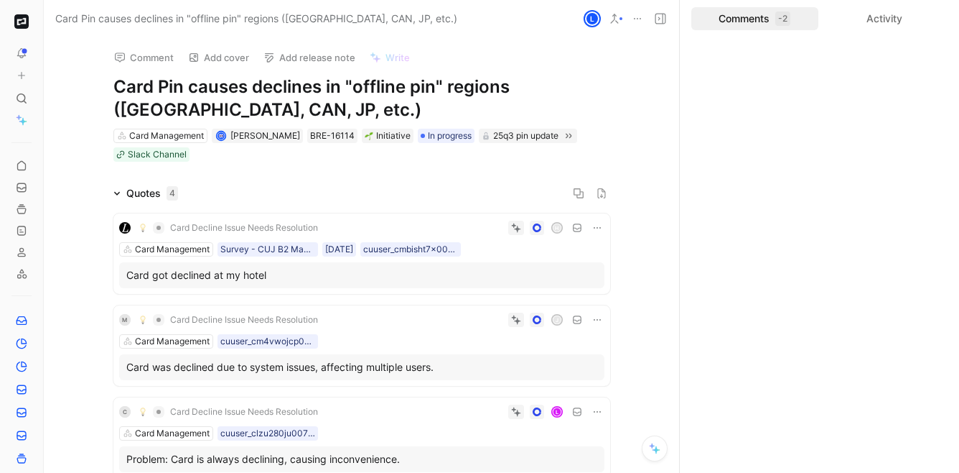  Describe the element at coordinates (268, 433) in the screenshot. I see `div: cuuser_clzu280ju007m0f8054c4uw58` at that location.